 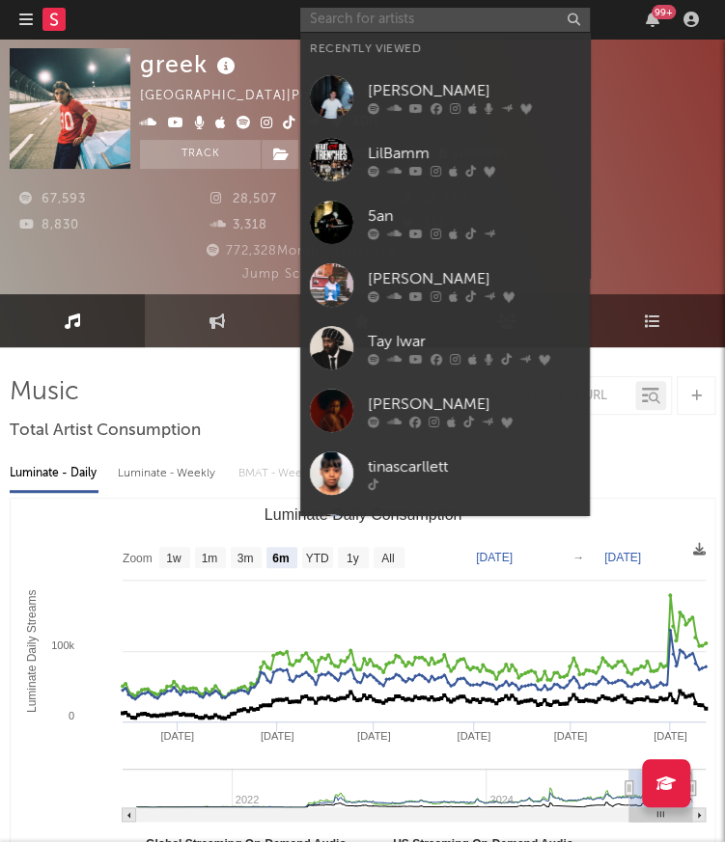 What do you see at coordinates (54, 474) in the screenshot?
I see `div: Luminate - Daily` at bounding box center [54, 474].